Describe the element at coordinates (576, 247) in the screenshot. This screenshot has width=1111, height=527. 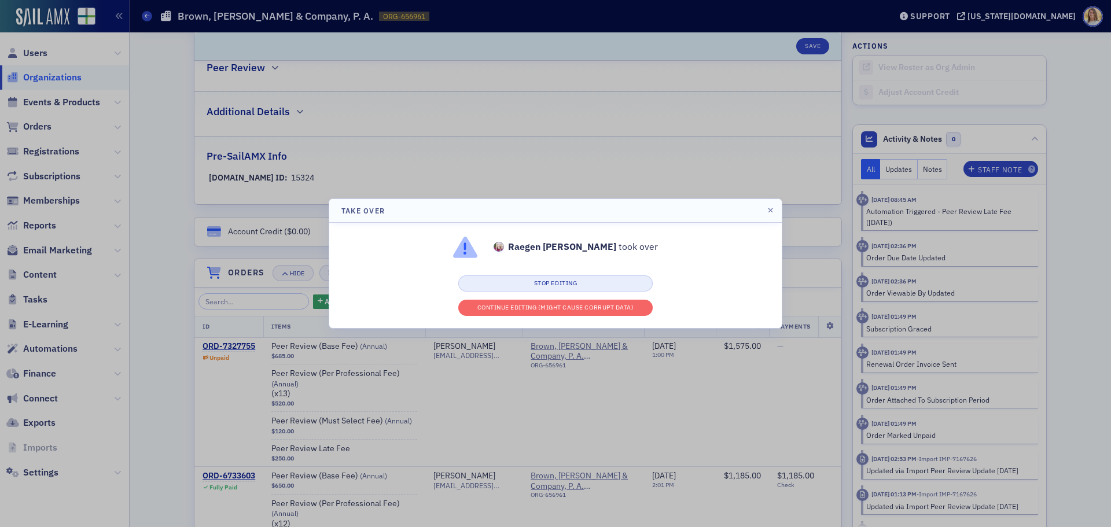
I see `p: took over` at that location.